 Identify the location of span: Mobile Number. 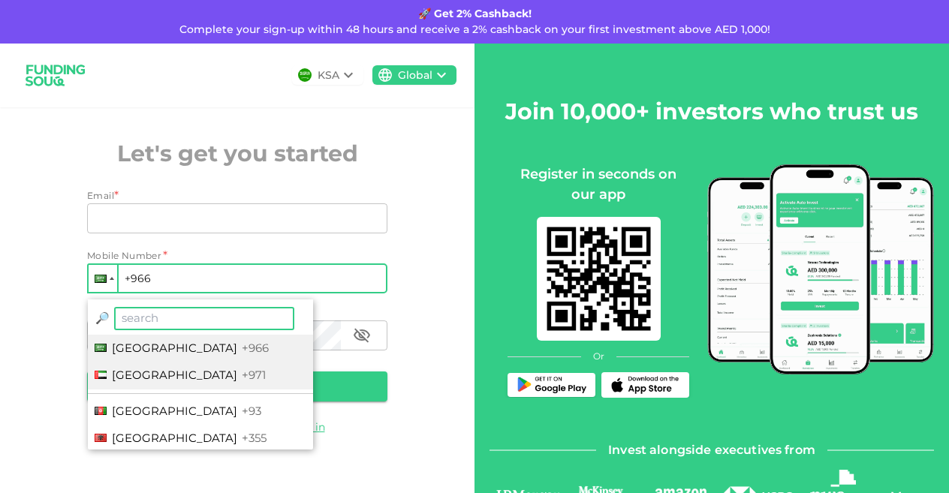
(124, 256).